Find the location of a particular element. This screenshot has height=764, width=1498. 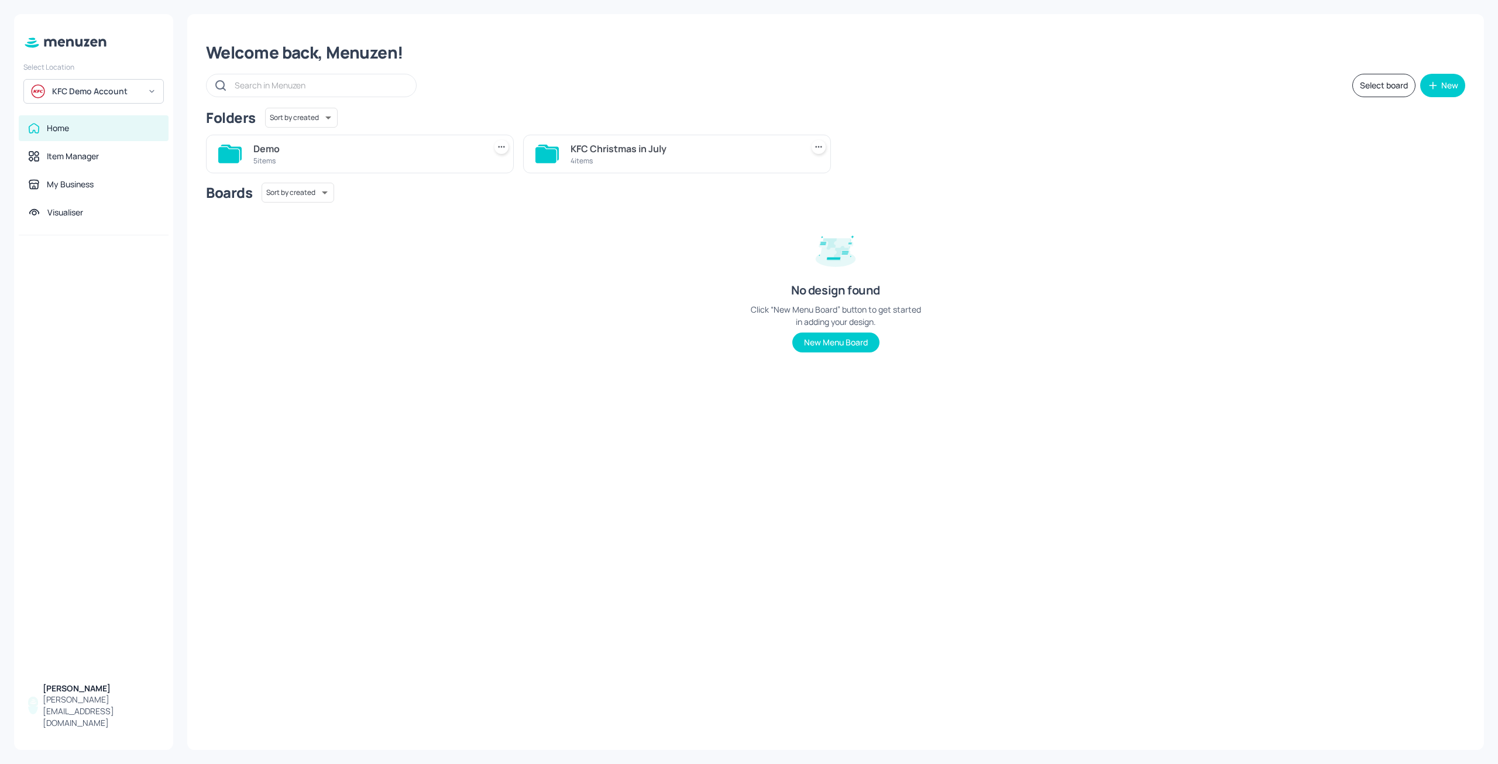

div: Folders is located at coordinates (231, 118).